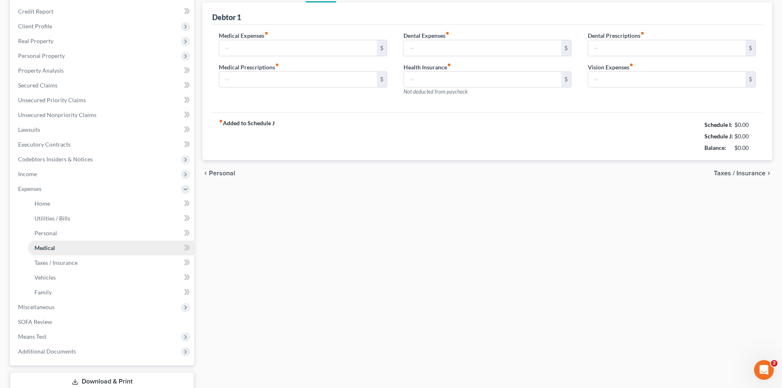 This screenshot has height=388, width=782. I want to click on span: Vehicles, so click(45, 277).